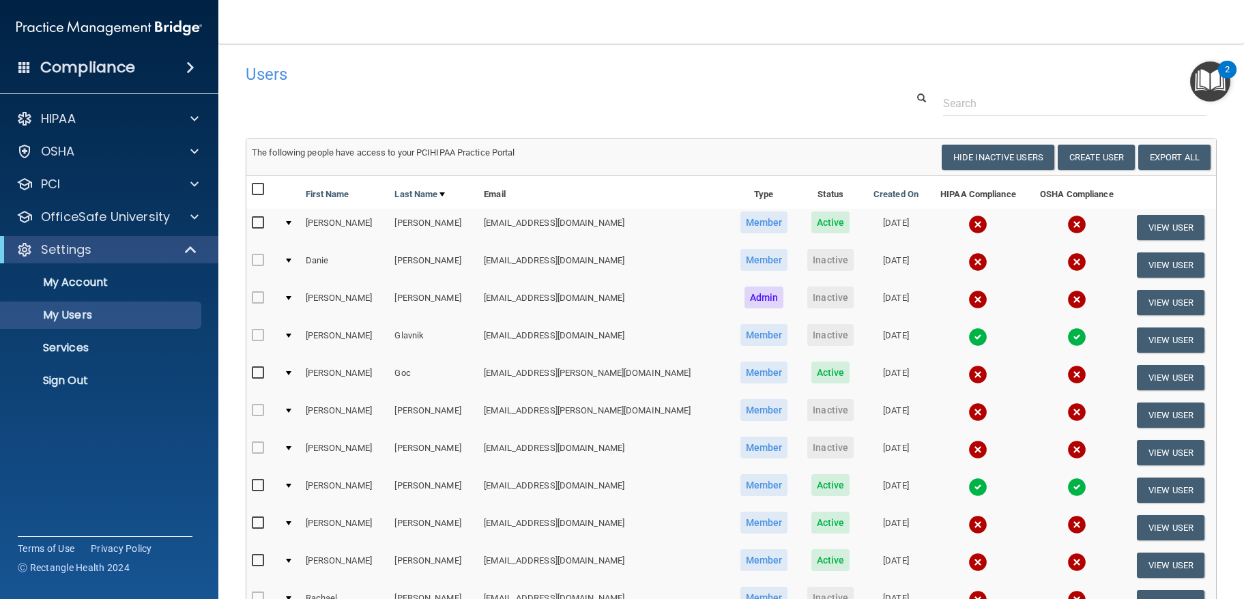 Image resolution: width=1244 pixels, height=599 pixels. Describe the element at coordinates (107, 119) in the screenshot. I see `a: HIPAA` at that location.